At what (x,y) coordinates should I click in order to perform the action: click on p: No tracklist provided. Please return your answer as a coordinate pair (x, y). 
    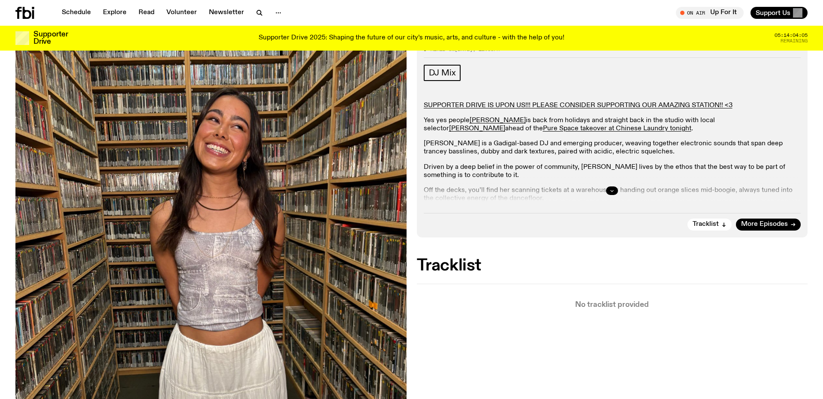
    Looking at the image, I should click on (613, 305).